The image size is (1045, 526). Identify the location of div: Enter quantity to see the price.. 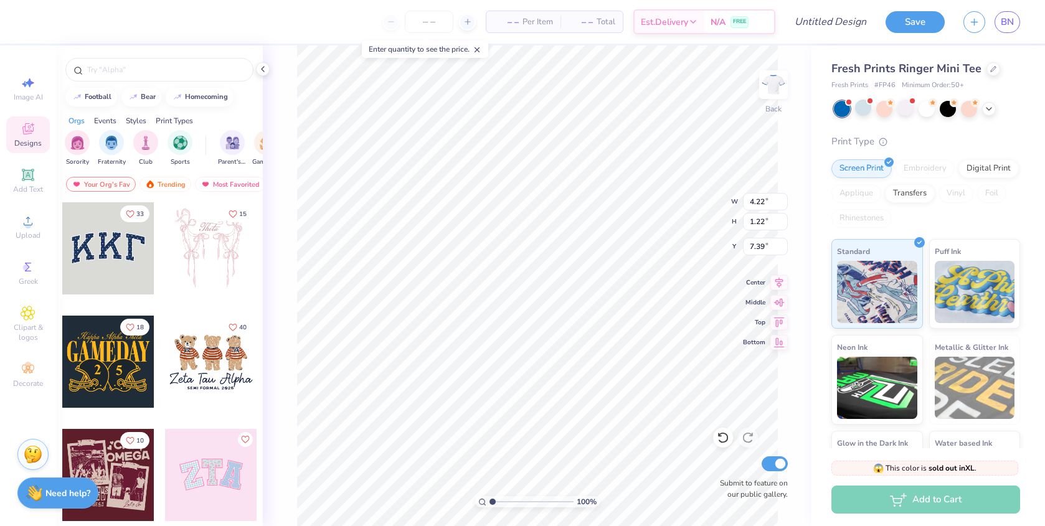
(425, 49).